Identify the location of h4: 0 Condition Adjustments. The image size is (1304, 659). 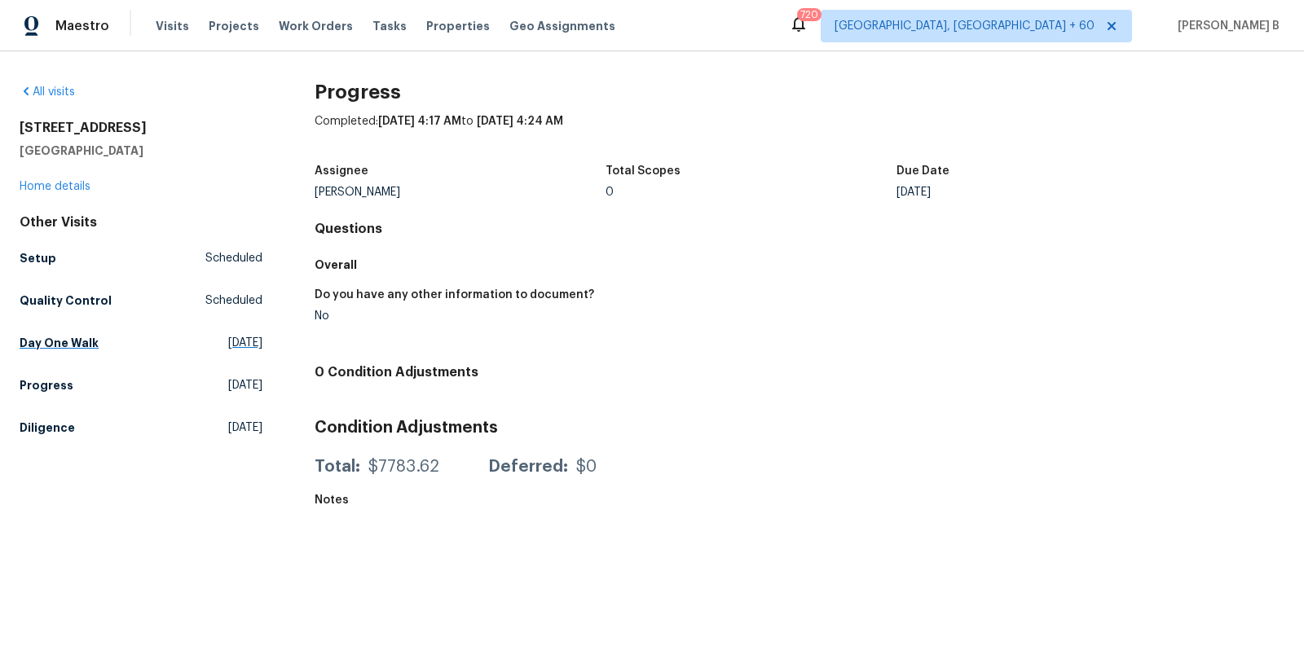
(800, 373).